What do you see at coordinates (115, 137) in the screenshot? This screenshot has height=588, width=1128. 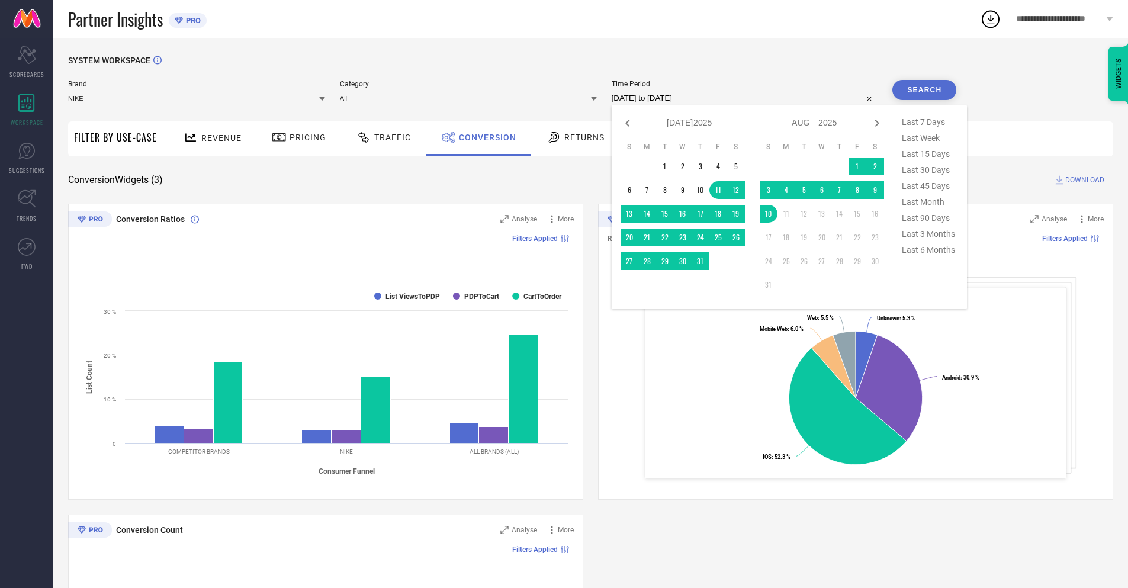 I see `span: Filter By Use-Case` at bounding box center [115, 137].